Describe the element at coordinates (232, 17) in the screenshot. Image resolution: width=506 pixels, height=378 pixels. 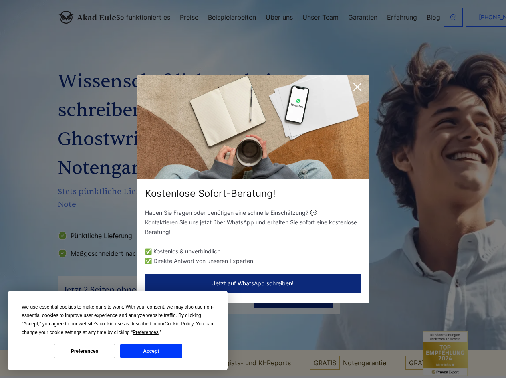
I see `a: Beispielarbeiten` at that location.